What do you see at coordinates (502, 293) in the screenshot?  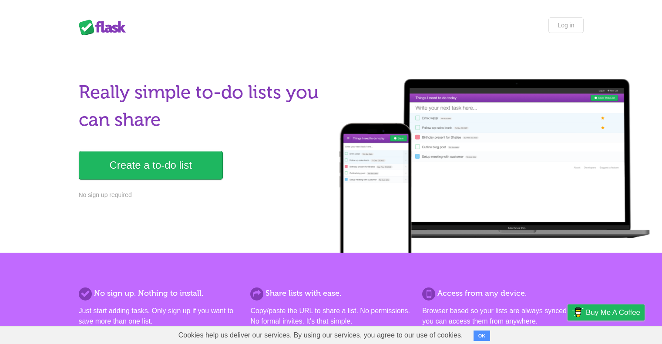 I see `h2: Access from any device.` at bounding box center [502, 293].